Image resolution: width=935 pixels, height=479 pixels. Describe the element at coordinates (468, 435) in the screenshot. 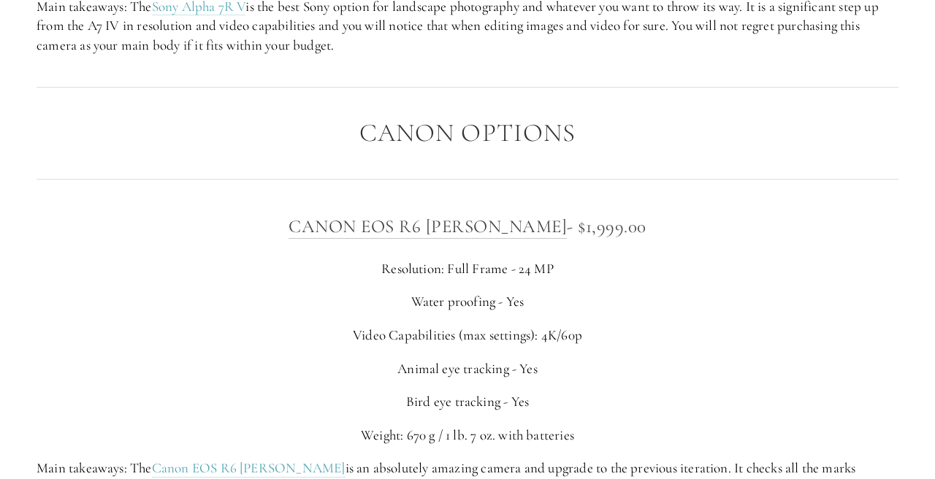

I see `p: Weight: 670 g / 1 lb. 7 oz. with batteries` at that location.